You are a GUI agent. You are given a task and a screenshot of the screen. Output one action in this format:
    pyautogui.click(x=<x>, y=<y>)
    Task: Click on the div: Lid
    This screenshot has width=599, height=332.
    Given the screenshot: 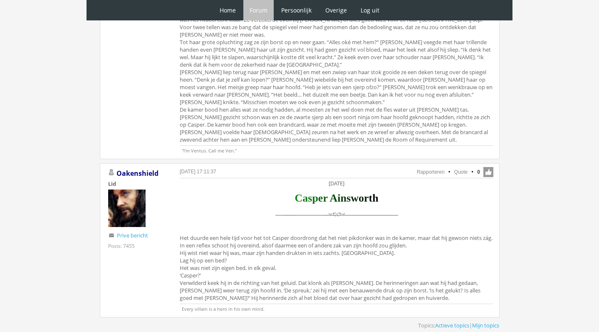 What is the action you would take?
    pyautogui.click(x=137, y=183)
    